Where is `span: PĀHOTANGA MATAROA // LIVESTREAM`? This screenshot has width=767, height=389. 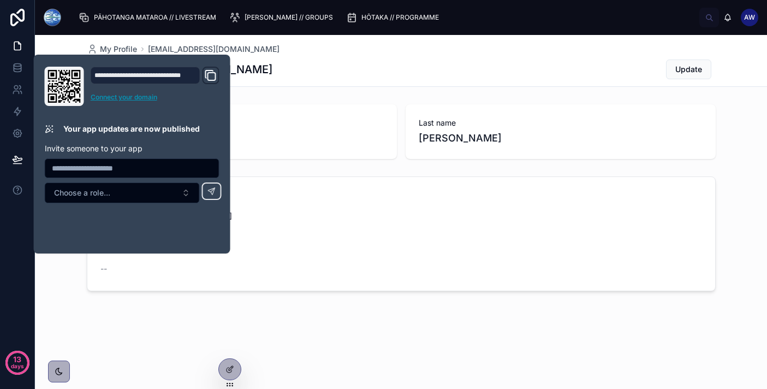
span: PĀHOTANGA MATAROA // LIVESTREAM is located at coordinates (155, 17).